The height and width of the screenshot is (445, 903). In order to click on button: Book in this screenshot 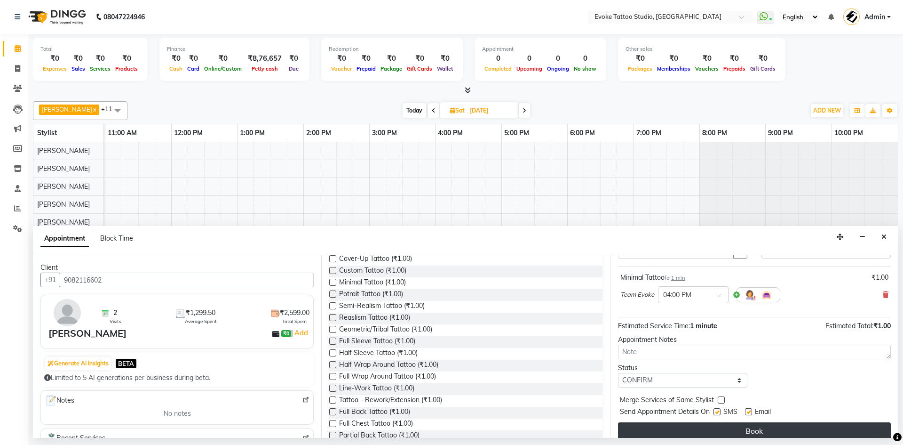, I will do `click(754, 430)`.